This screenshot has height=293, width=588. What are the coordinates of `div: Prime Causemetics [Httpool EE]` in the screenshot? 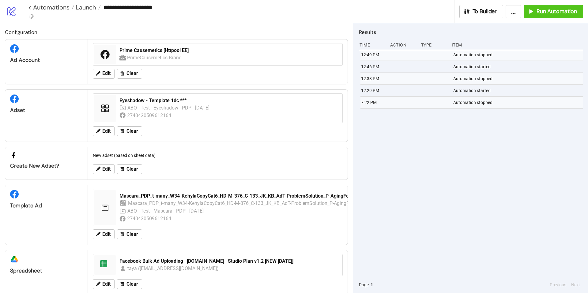 It's located at (229, 51).